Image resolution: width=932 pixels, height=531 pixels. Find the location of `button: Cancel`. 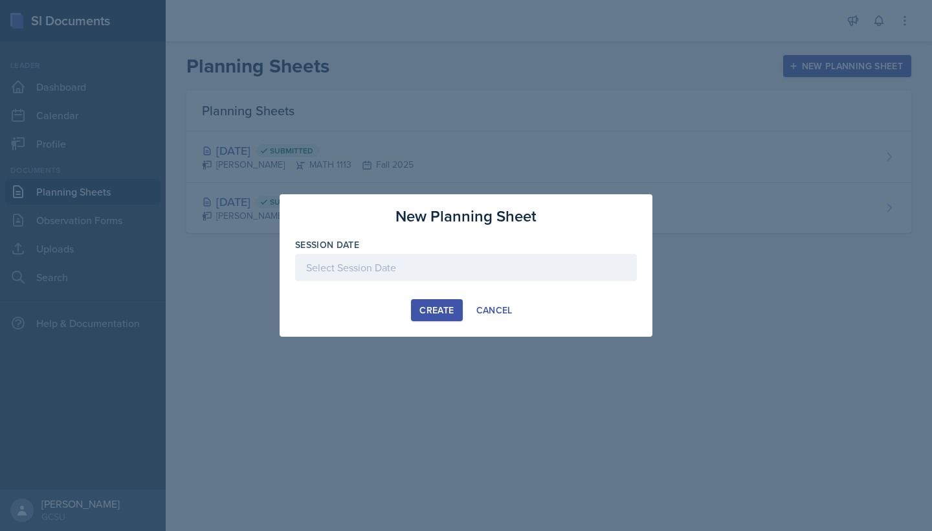

button: Cancel is located at coordinates (495, 310).